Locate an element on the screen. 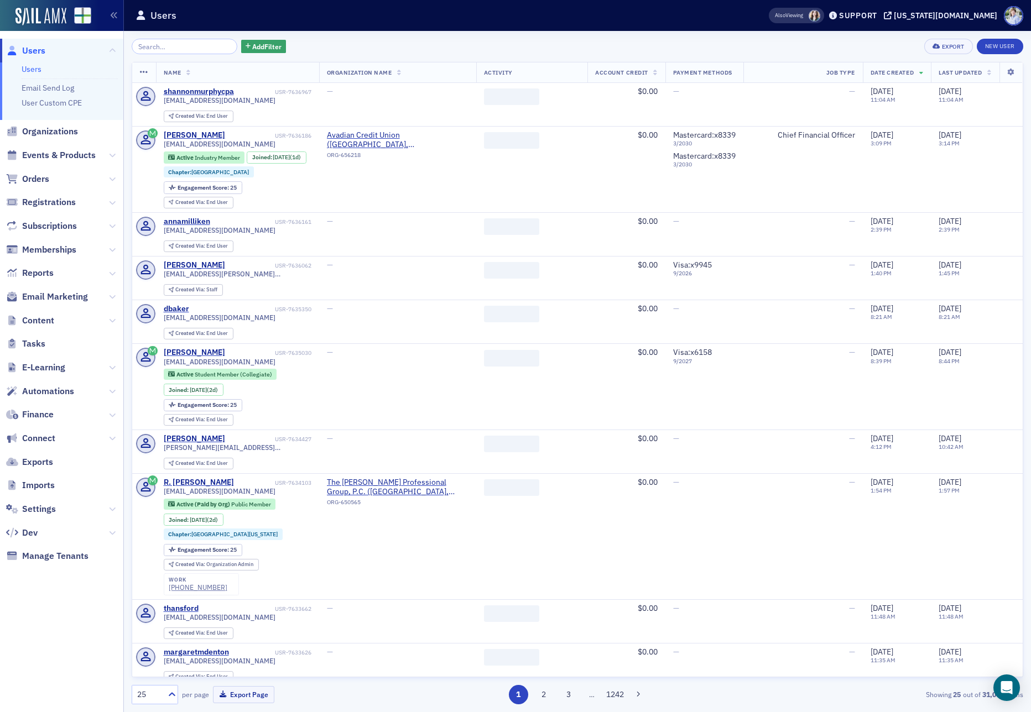 The width and height of the screenshot is (1031, 712). label: per page is located at coordinates (195, 695).